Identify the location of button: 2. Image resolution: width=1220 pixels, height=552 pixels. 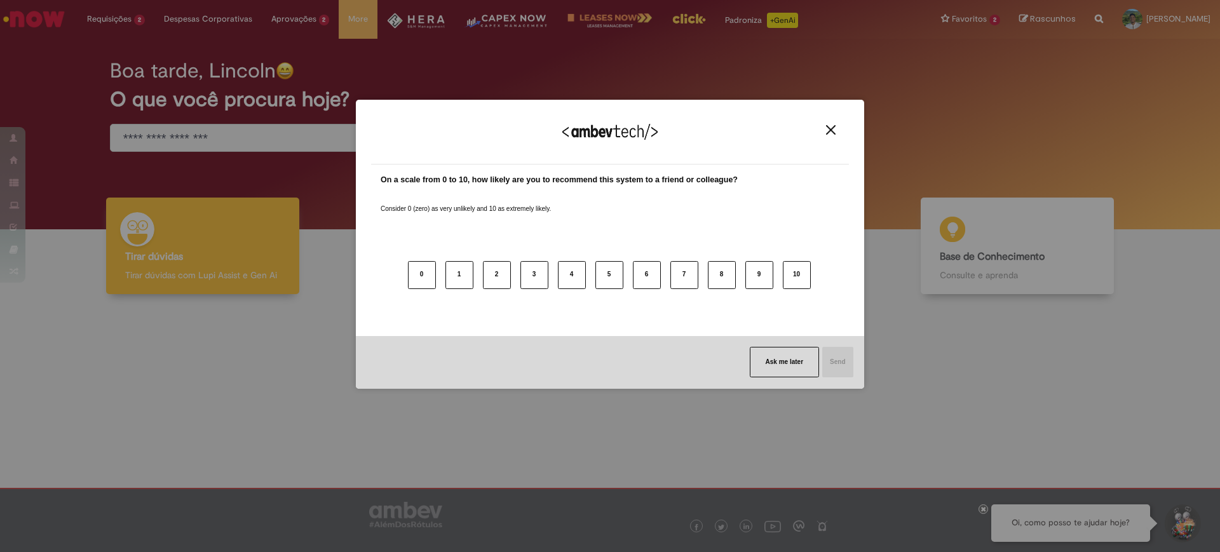
(497, 275).